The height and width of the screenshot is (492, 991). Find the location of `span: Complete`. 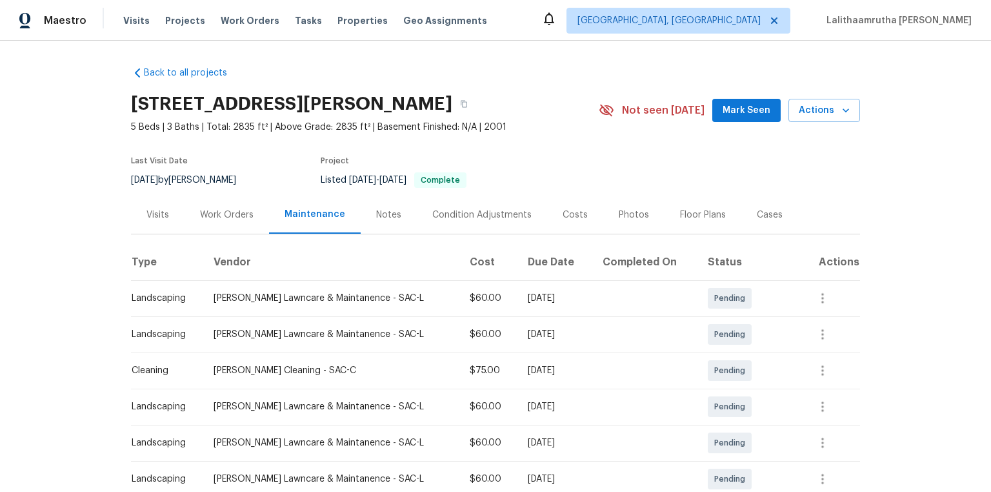

span: Complete is located at coordinates (440, 180).